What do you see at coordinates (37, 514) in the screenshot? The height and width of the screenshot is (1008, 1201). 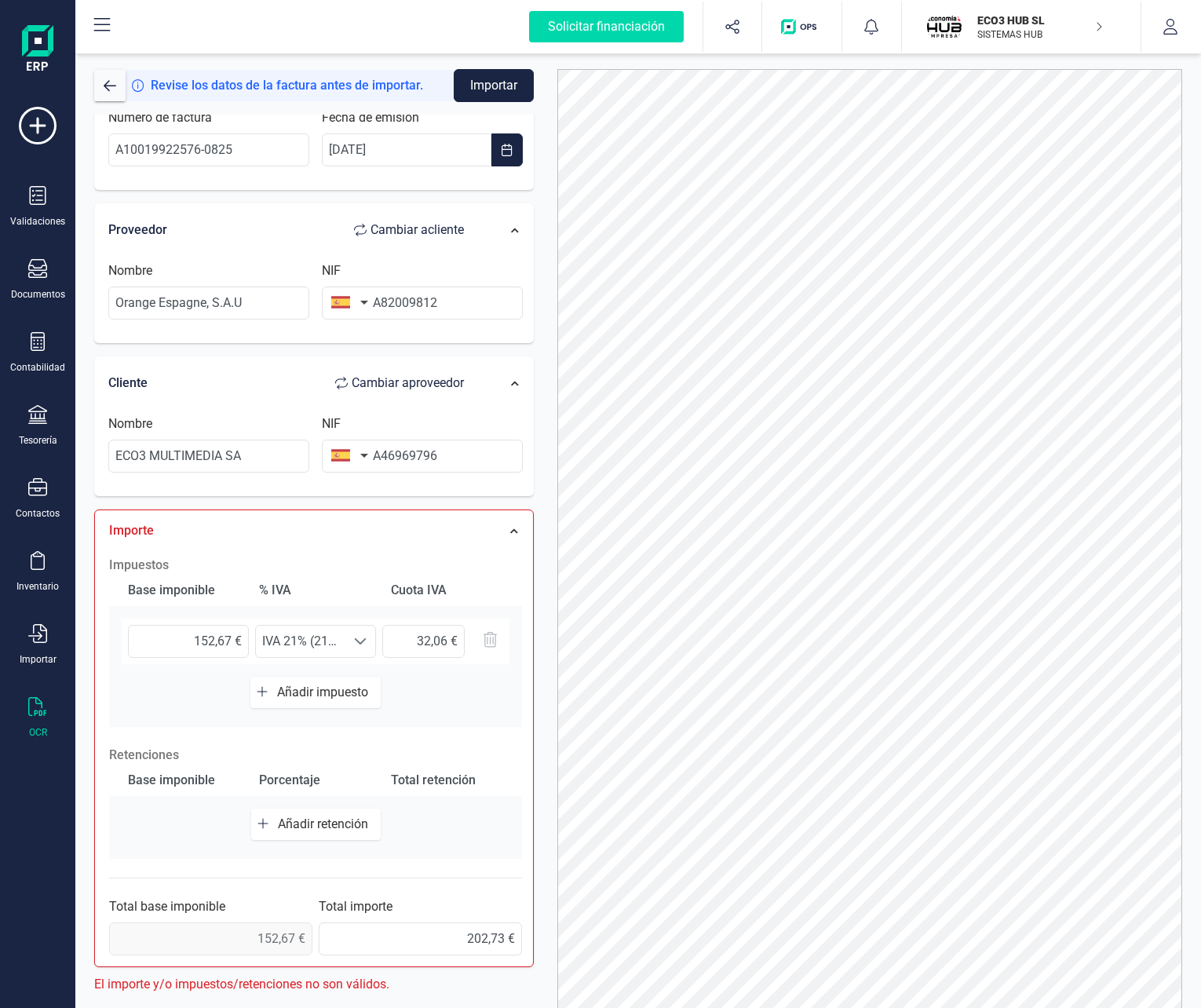 I see `div: Contactos` at bounding box center [37, 514].